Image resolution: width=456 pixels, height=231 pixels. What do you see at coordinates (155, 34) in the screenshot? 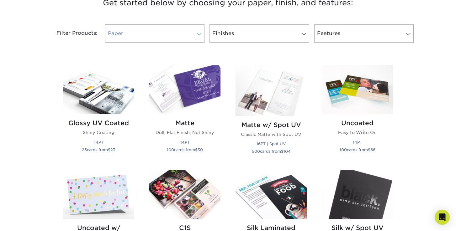
I see `a: Paper` at bounding box center [155, 34].